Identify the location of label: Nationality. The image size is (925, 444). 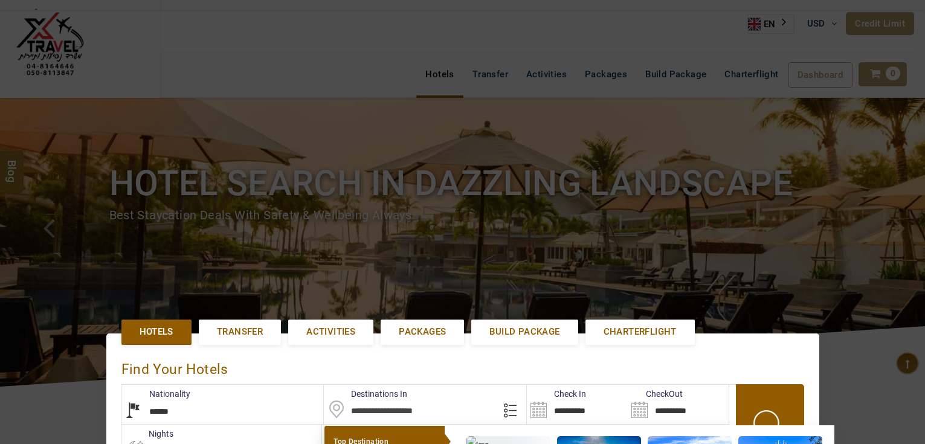
(156, 394).